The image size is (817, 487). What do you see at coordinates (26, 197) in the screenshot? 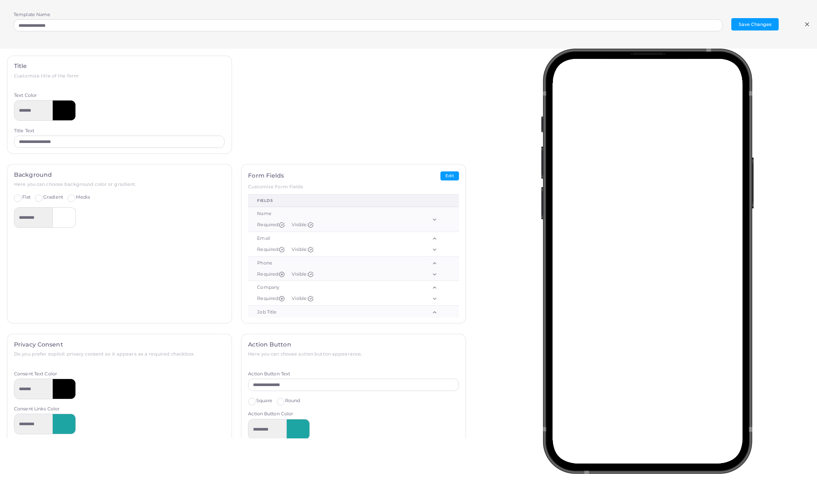
I see `span: Flat` at bounding box center [26, 197].